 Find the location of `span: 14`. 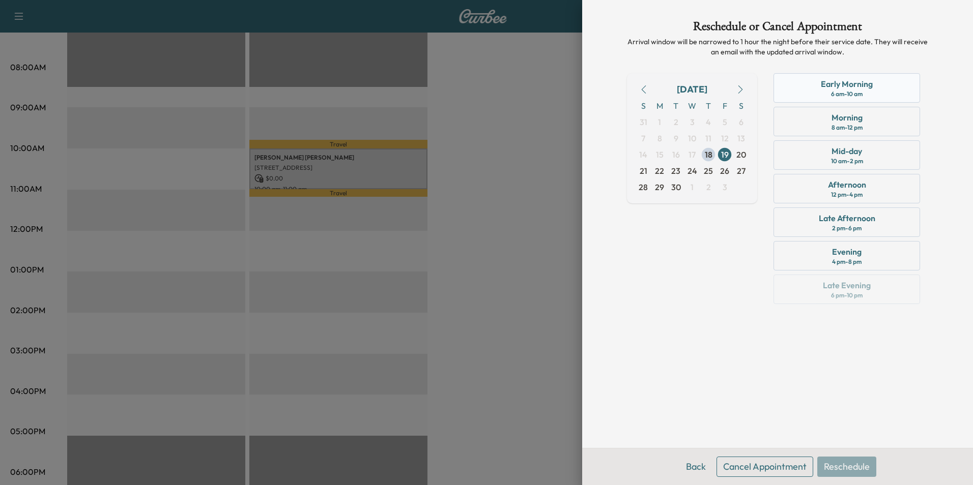

span: 14 is located at coordinates (643, 155).